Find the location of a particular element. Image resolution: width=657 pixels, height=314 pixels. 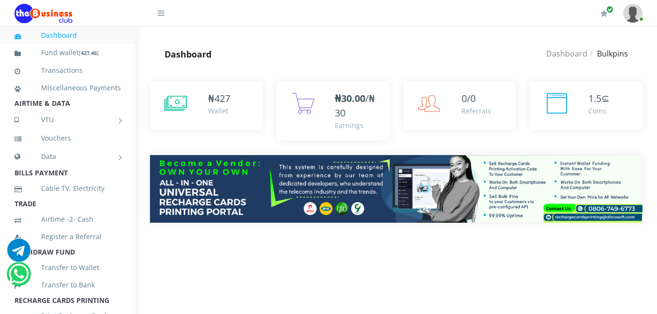

a: Fund wallet[427.46] is located at coordinates (68, 53).